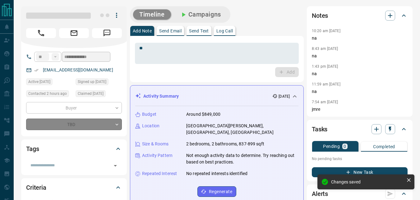 The width and height of the screenshot is (420, 200). Describe the element at coordinates (161, 96) in the screenshot. I see `p: Activity Summary` at that location.